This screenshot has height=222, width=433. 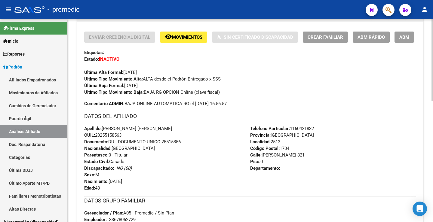 What do you see at coordinates (270, 129) in the screenshot?
I see `strong: Teléfono Particular:` at bounding box center [270, 129].